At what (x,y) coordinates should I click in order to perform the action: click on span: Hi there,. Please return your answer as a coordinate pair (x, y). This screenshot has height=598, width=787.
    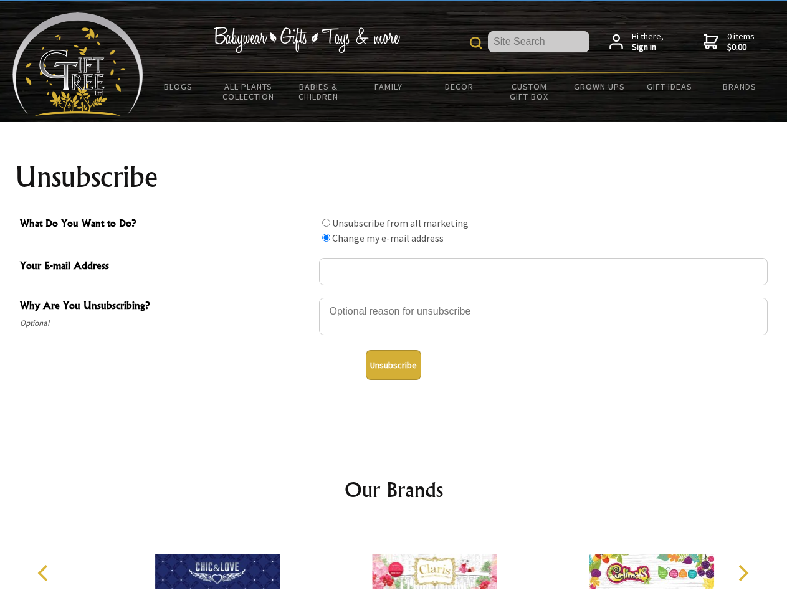
    Looking at the image, I should click on (647, 42).